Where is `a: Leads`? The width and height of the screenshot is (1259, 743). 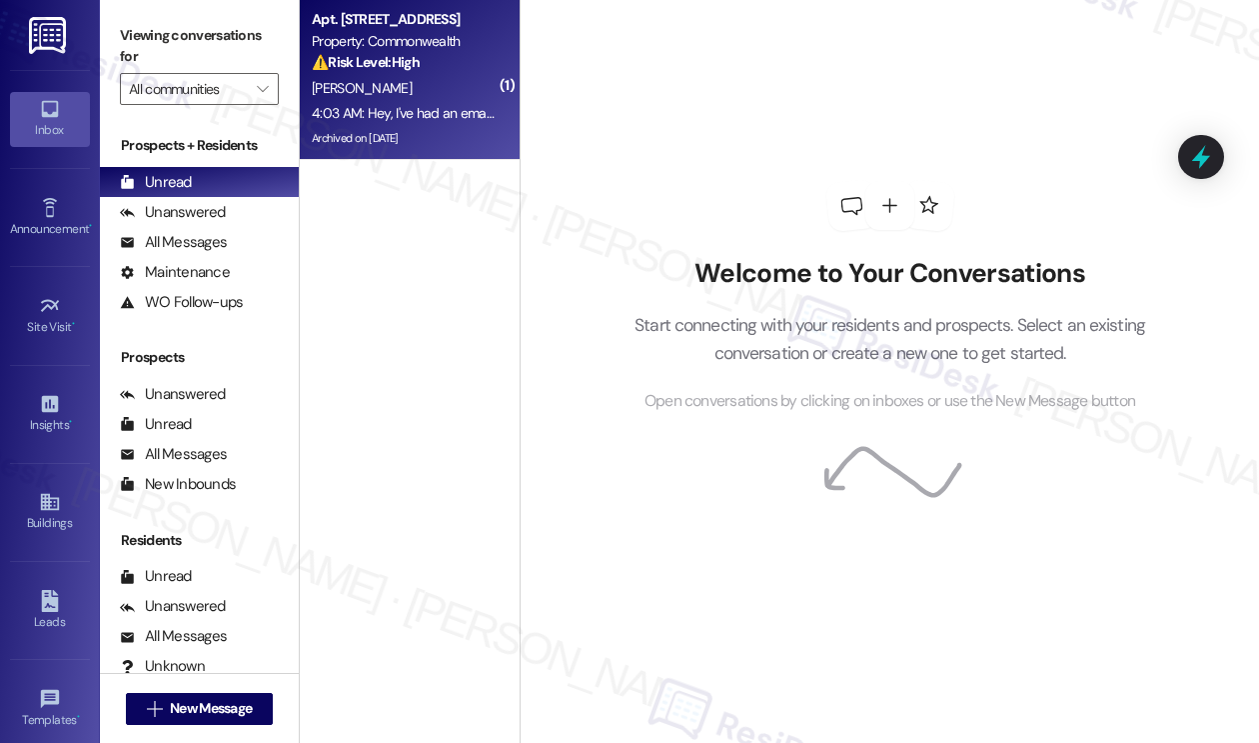 a: Leads is located at coordinates (50, 611).